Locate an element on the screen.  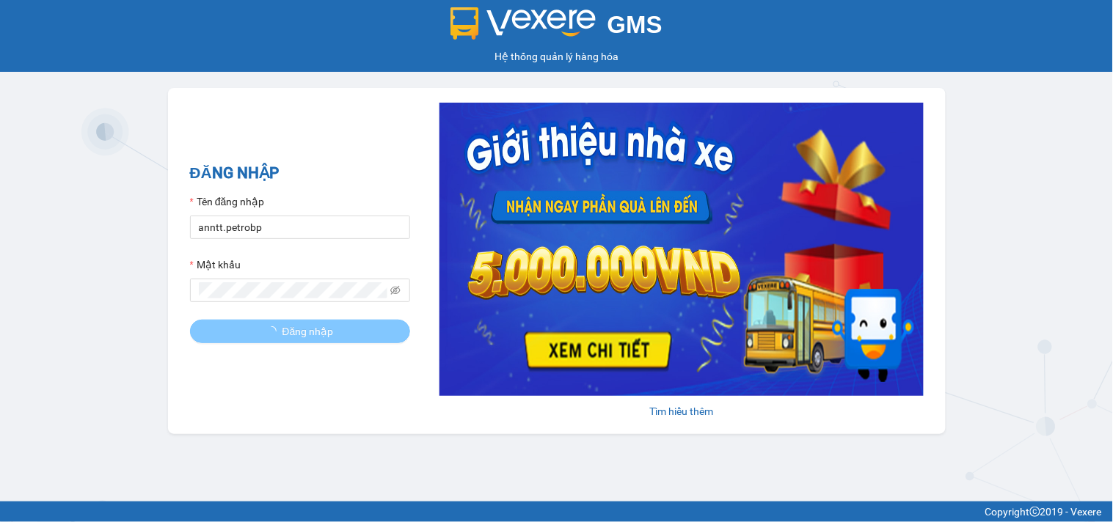
label: Tên đăng nhập is located at coordinates (227, 202).